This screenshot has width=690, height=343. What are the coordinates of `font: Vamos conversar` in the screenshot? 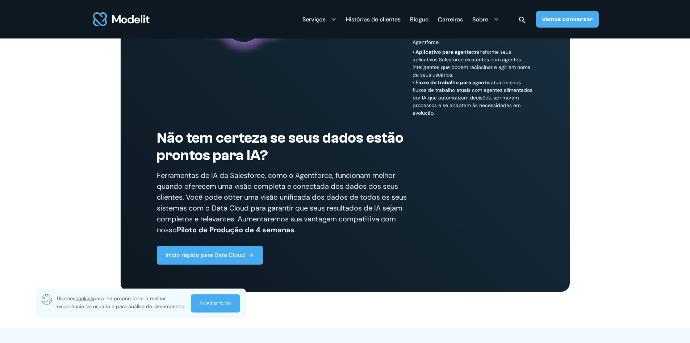 It's located at (568, 19).